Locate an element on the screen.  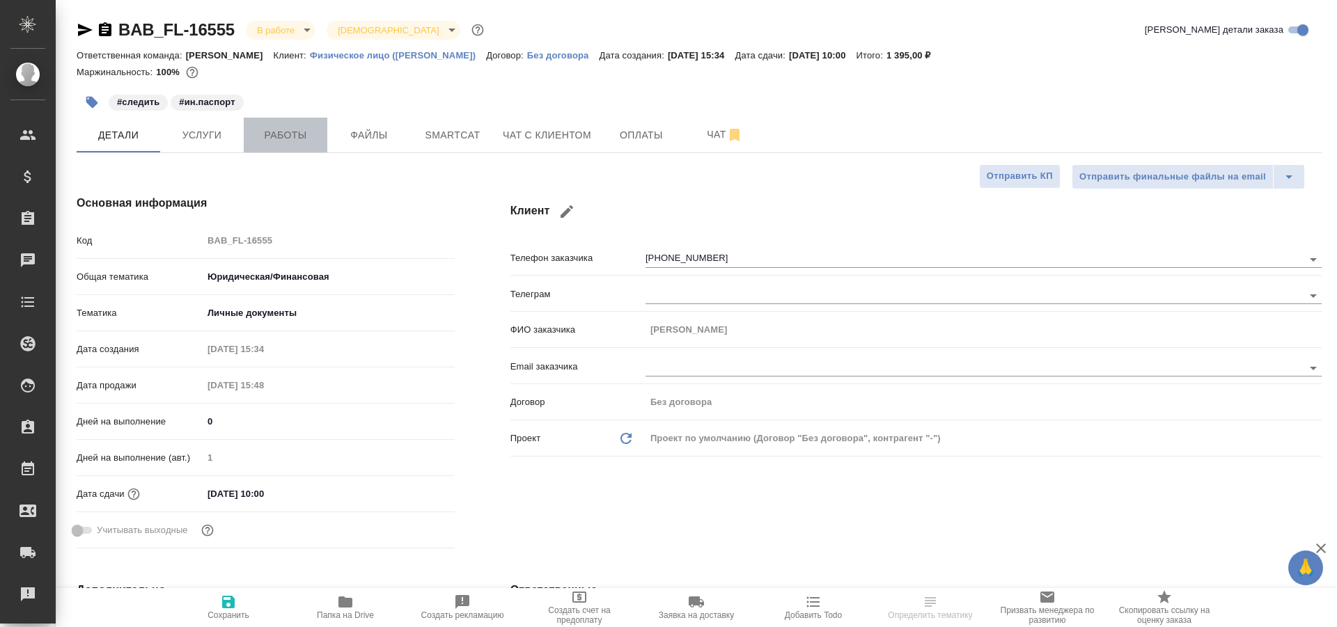
div: split button is located at coordinates (1188, 177).